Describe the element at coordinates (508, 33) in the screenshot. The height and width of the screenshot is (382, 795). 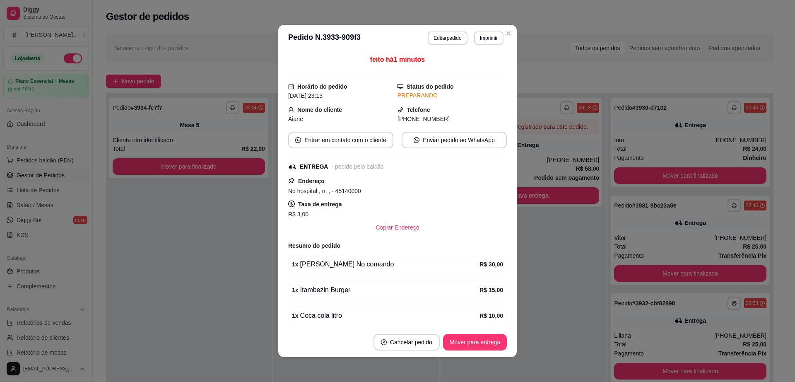
I see `button: Close` at that location.